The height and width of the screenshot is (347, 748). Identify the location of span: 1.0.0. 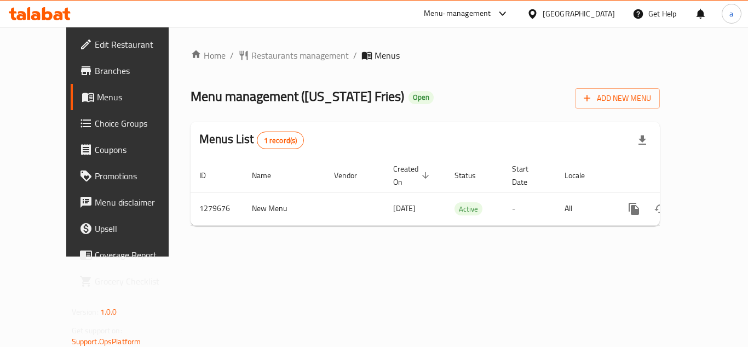
(108, 312).